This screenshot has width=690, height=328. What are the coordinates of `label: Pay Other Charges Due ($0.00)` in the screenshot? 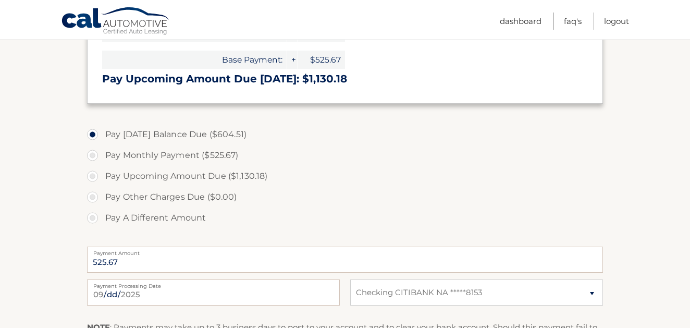 It's located at (345, 197).